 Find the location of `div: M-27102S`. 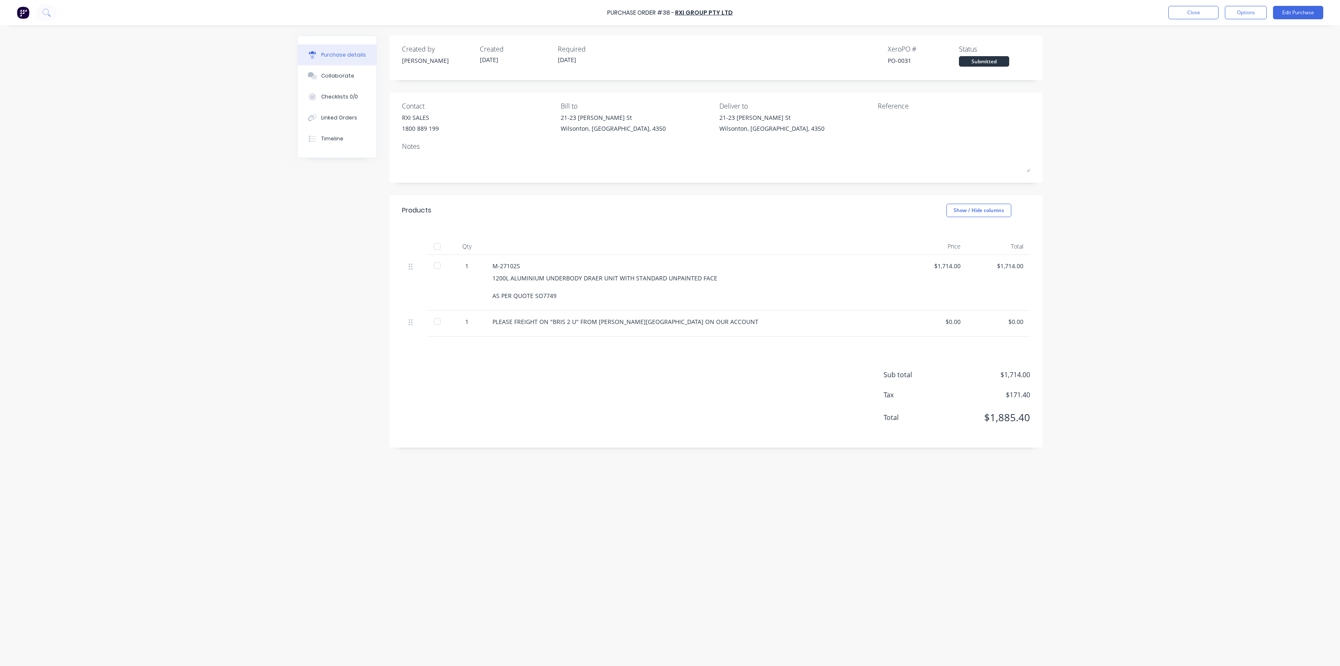

div: M-27102S is located at coordinates (695, 266).